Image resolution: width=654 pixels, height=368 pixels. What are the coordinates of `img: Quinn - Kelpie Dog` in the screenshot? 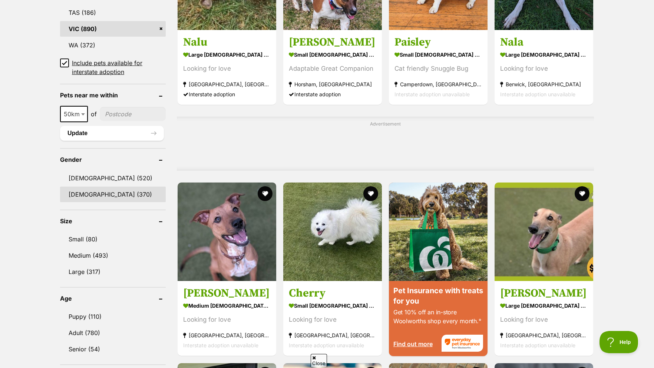 It's located at (227, 232).